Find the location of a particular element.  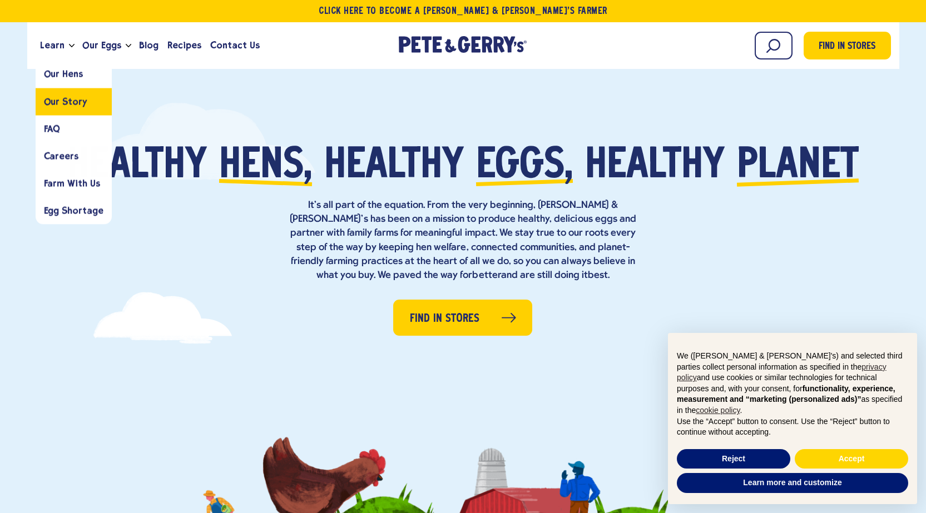

span: Blog is located at coordinates (149, 45).